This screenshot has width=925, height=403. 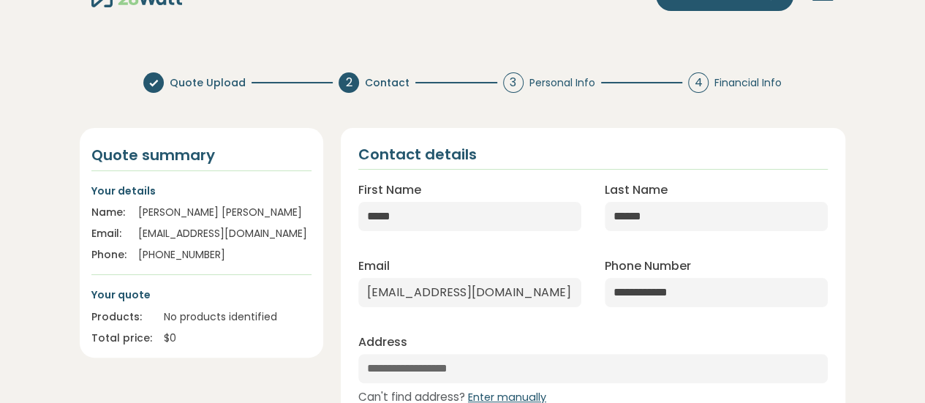 I want to click on label: Email, so click(x=374, y=266).